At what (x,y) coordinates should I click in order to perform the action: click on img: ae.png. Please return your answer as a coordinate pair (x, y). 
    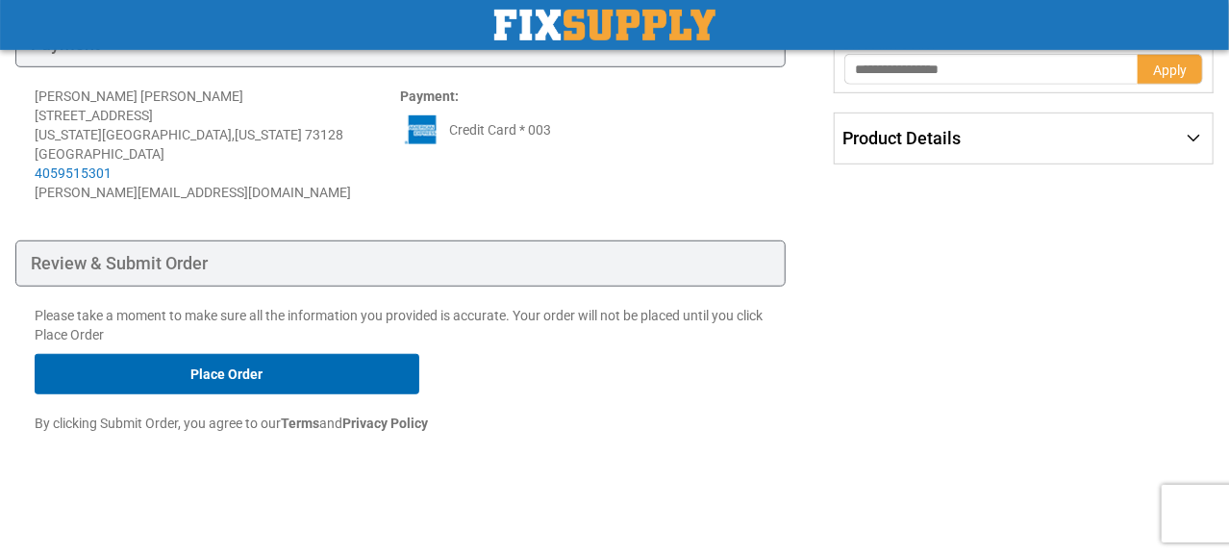
    Looking at the image, I should click on (422, 130).